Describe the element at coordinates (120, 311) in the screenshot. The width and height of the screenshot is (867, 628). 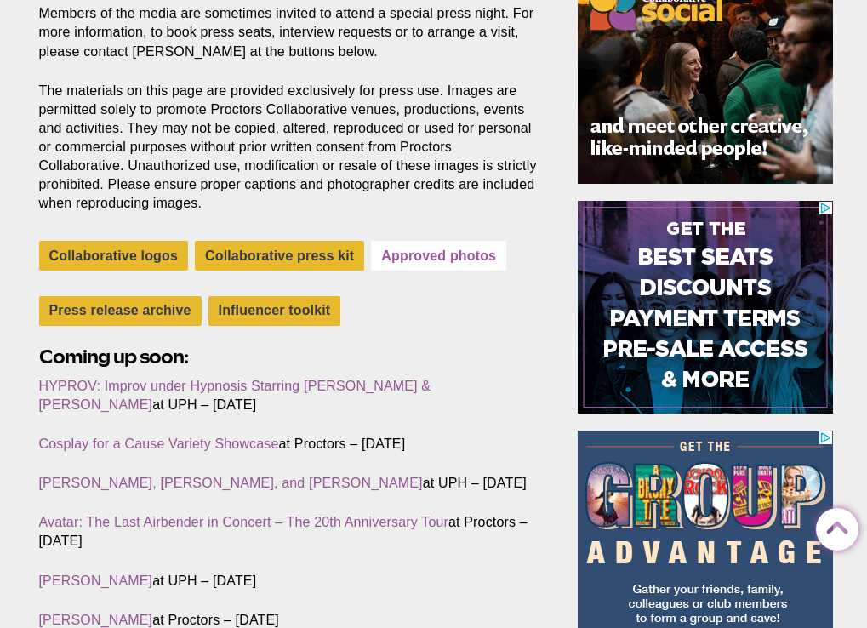
I see `a: Press release archive` at that location.